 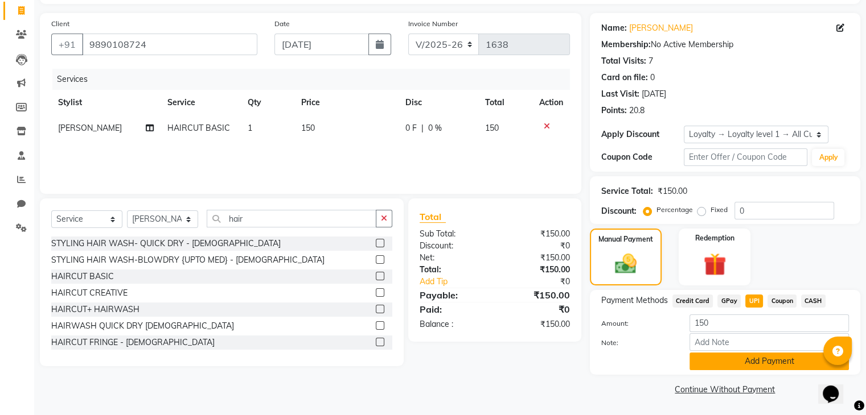 I want to click on input: Search by Name/Mobile/Email/Code, so click(x=170, y=44).